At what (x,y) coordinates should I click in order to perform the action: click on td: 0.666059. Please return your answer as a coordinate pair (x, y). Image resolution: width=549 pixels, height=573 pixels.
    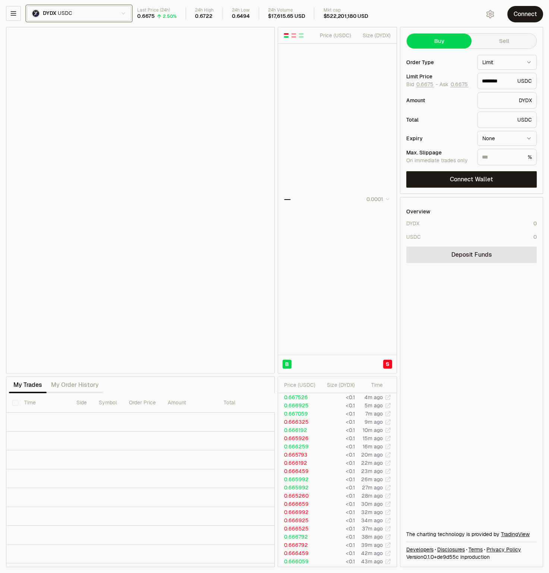
    Looking at the image, I should click on (298, 561).